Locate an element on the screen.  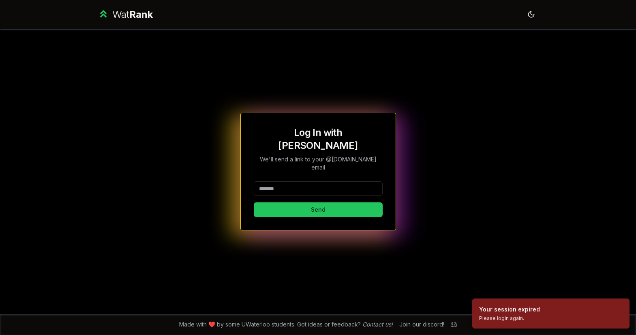
button: Send is located at coordinates (318, 210).